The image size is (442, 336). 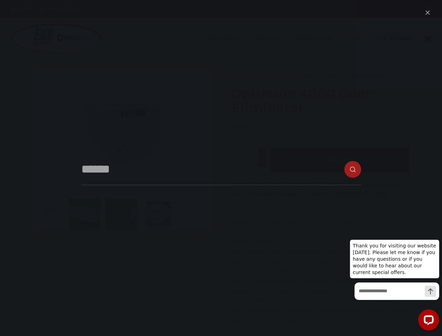 I want to click on a: Shop, so click(x=357, y=38).